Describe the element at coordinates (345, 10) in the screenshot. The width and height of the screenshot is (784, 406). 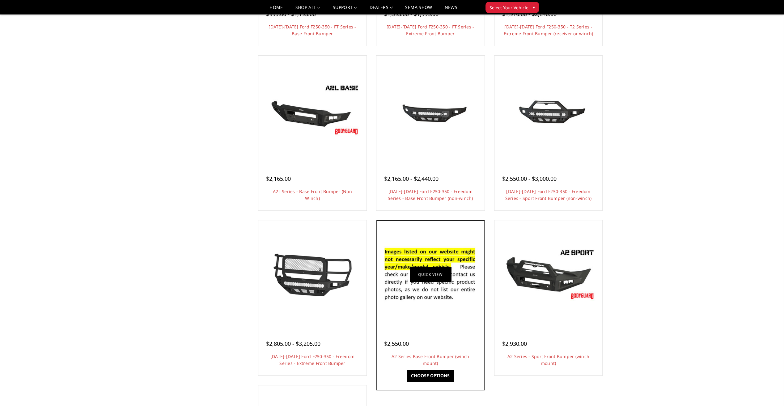
I see `a: Support` at that location.